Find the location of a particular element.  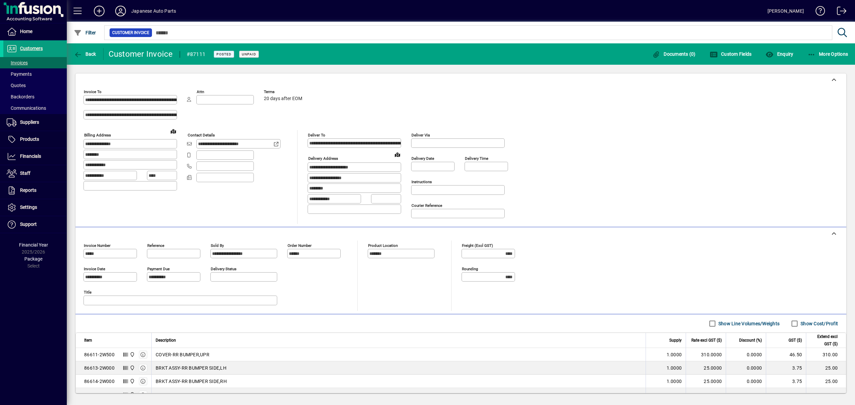

a: Payments is located at coordinates (35, 74).